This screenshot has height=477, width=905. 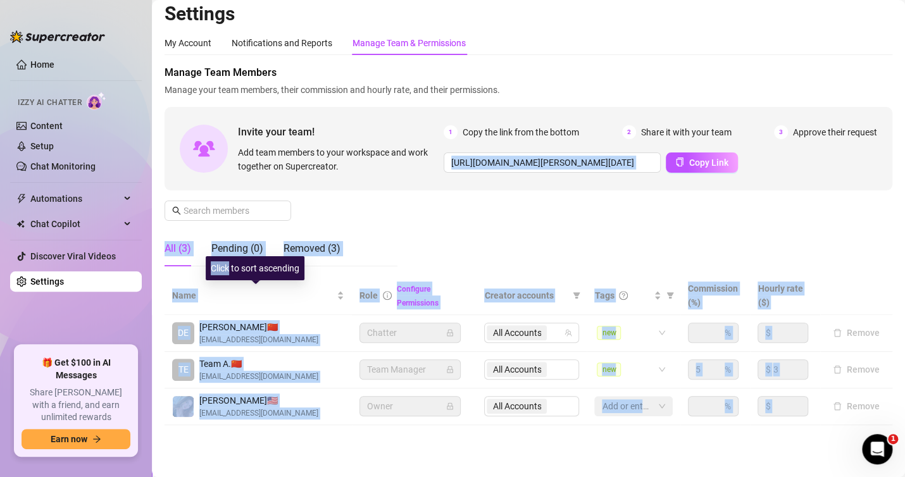 I want to click on span: Earn now, so click(x=69, y=439).